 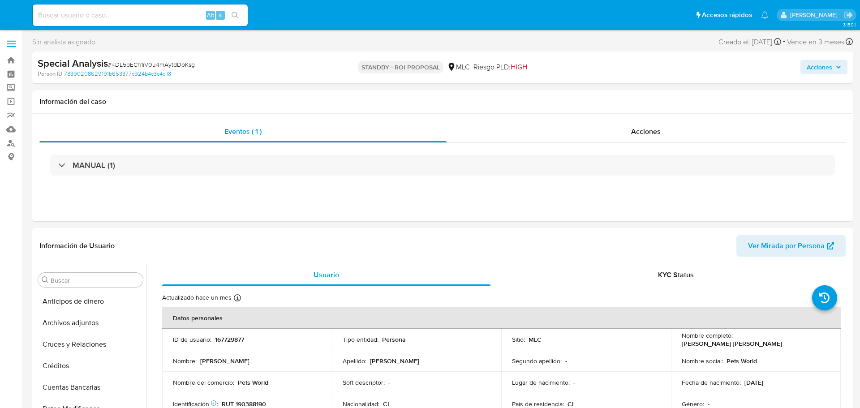 What do you see at coordinates (360, 339) in the screenshot?
I see `p: Tipo entidad :` at bounding box center [360, 339].